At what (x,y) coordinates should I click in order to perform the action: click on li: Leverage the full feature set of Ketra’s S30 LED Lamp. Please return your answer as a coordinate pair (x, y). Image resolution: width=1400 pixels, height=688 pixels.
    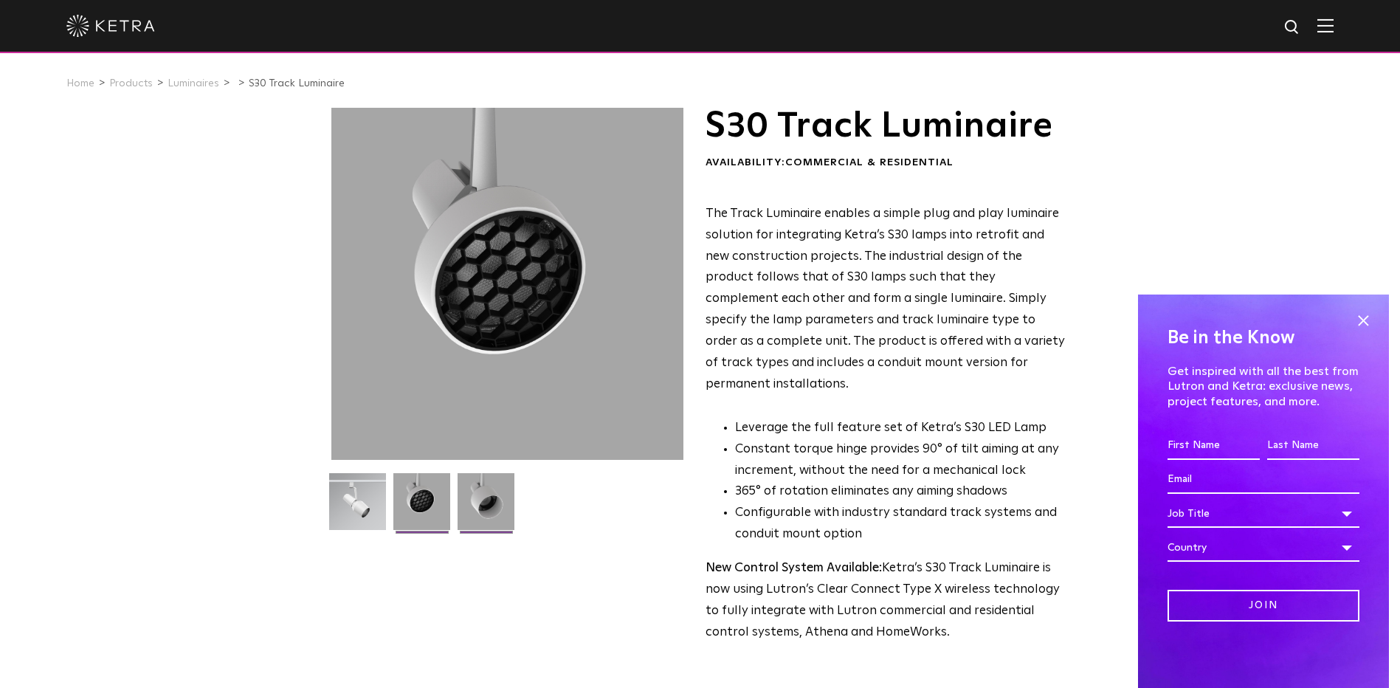
    Looking at the image, I should click on (900, 428).